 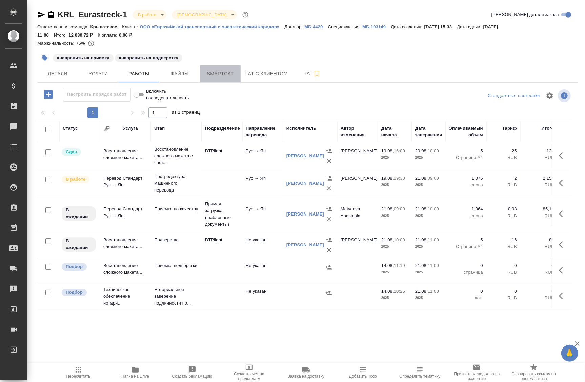 I want to click on button: Скопировать ссылку на оценку заказа, so click(x=533, y=373).